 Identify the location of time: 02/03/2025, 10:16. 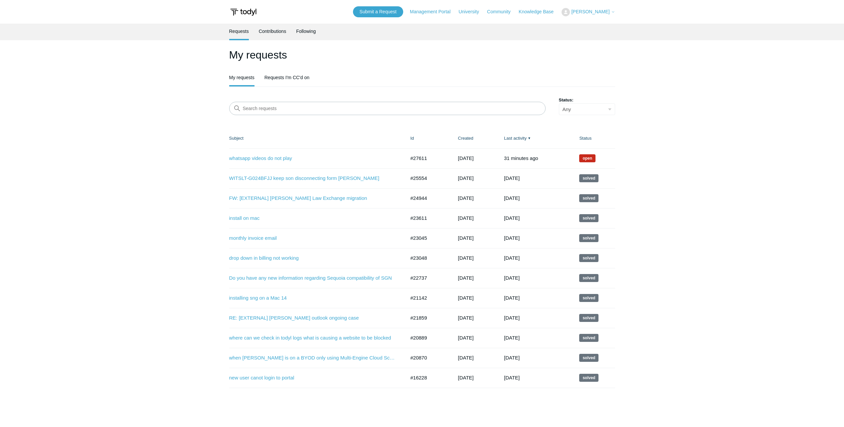
(466, 278).